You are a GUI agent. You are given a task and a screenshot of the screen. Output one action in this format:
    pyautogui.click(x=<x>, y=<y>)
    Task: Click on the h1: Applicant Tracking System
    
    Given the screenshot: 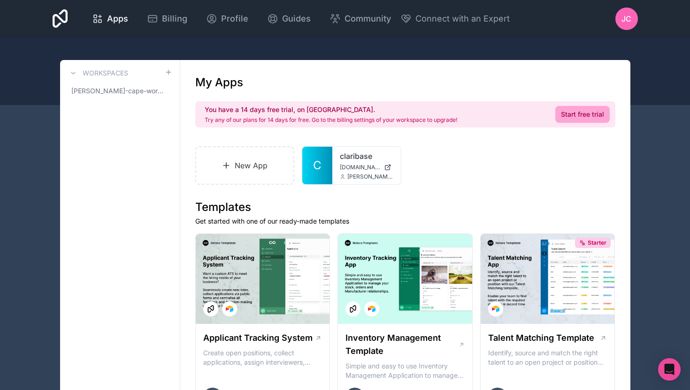 What is the action you would take?
    pyautogui.click(x=258, y=338)
    